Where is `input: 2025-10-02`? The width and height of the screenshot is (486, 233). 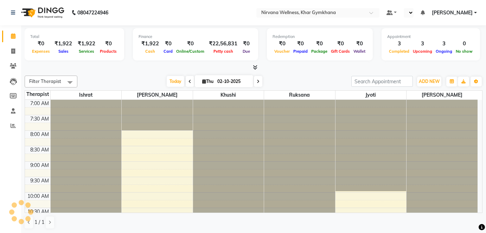 input: 2025-10-02 is located at coordinates (233, 82).